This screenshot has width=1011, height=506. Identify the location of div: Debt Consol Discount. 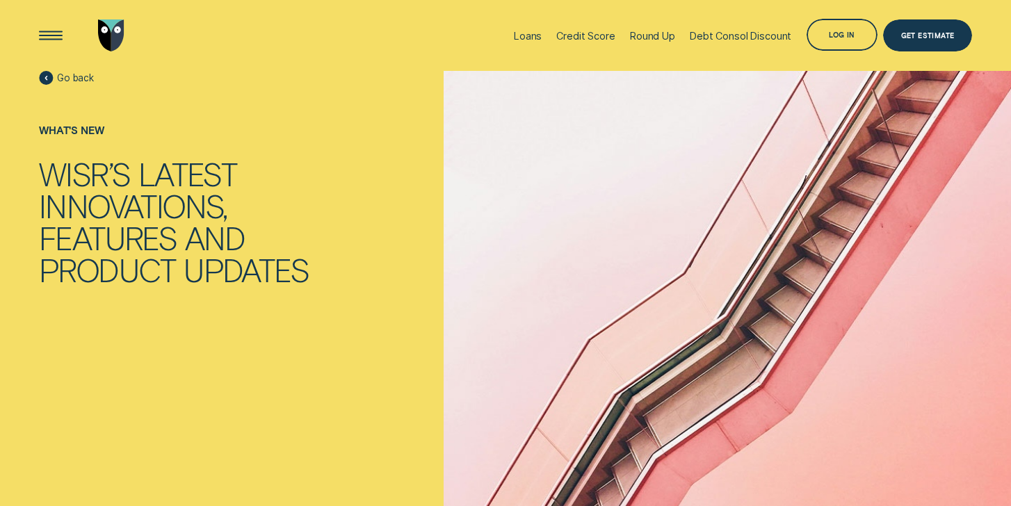
(741, 35).